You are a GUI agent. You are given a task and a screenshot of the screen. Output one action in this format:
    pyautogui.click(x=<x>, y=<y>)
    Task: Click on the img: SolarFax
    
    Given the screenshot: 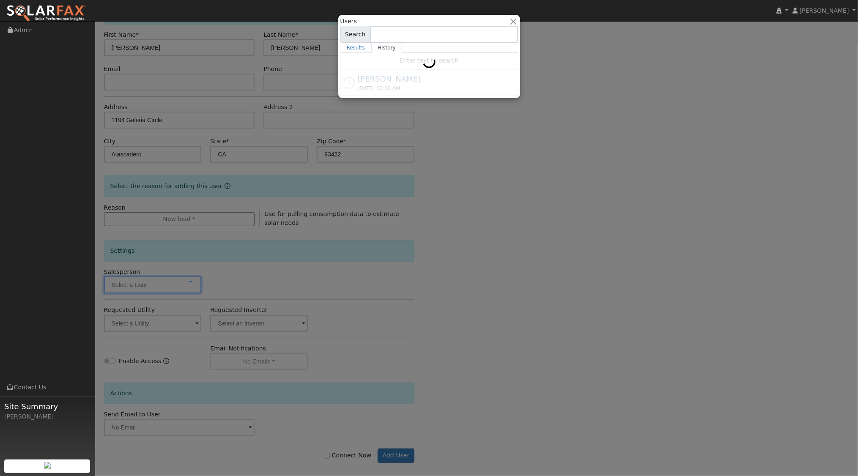 What is the action you would take?
    pyautogui.click(x=46, y=14)
    